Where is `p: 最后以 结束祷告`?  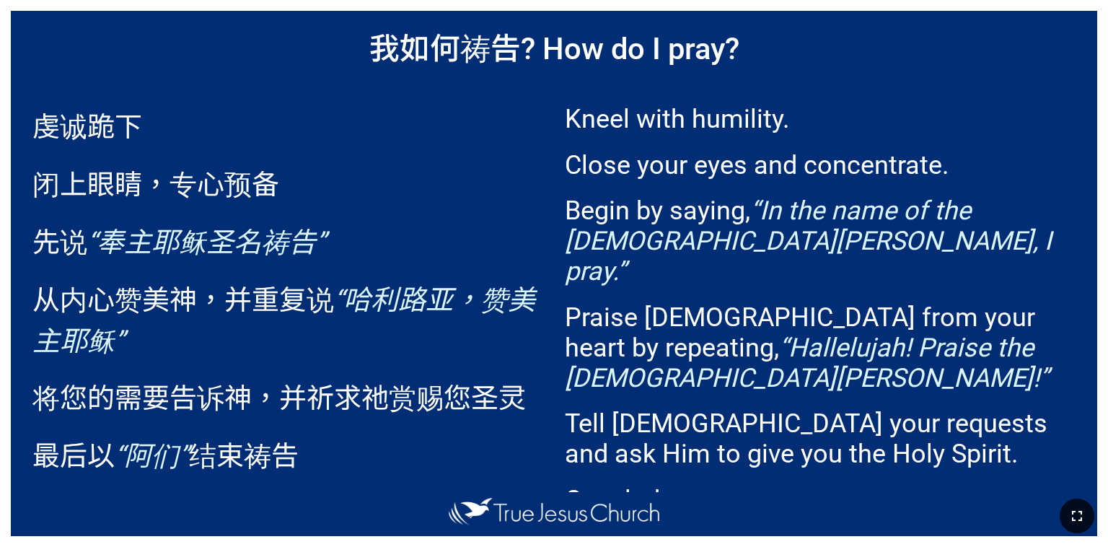
p: 最后以 结束祷告 is located at coordinates (288, 454).